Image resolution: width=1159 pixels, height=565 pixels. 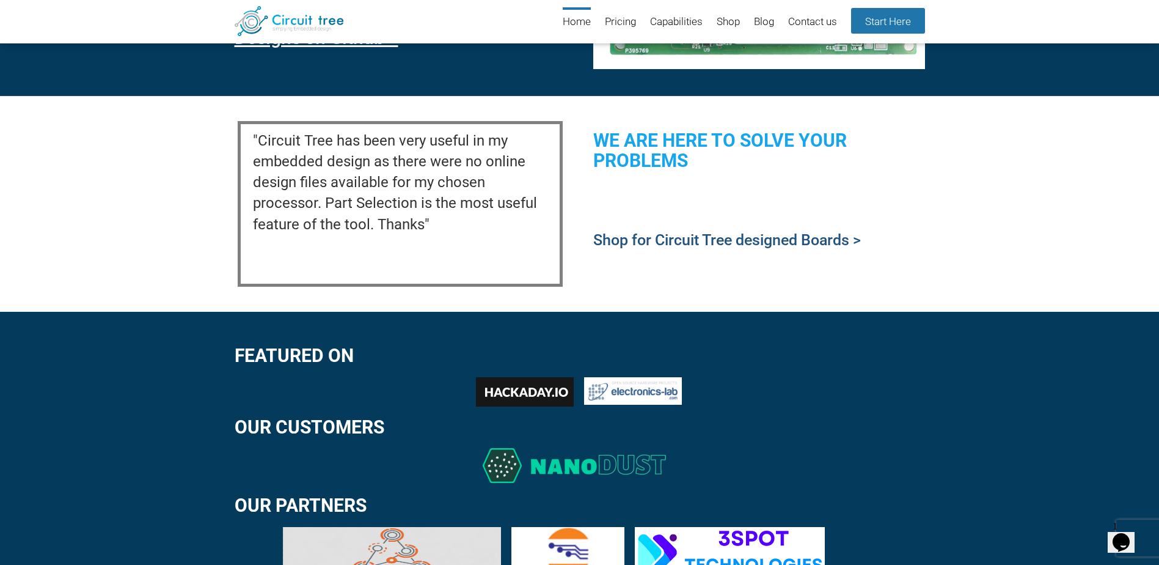 I want to click on span: 1, so click(x=7, y=10).